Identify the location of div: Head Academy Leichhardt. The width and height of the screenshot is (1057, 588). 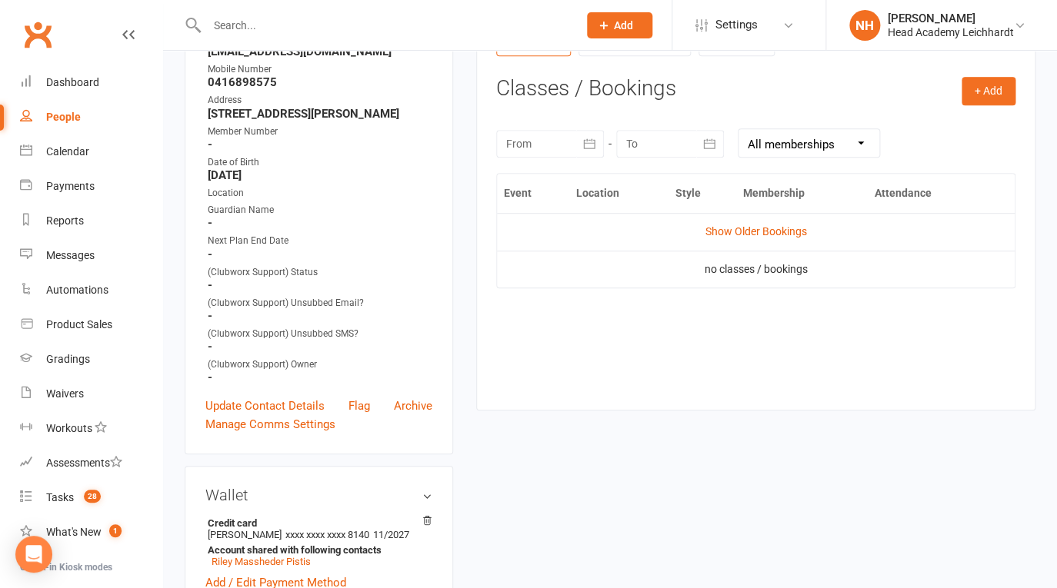
(951, 32).